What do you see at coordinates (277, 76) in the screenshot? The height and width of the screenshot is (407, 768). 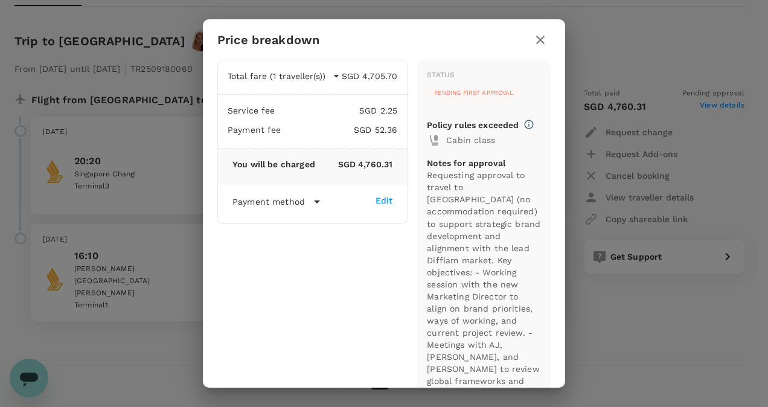 I see `p: Total fare (1 traveller(s))` at bounding box center [277, 76].